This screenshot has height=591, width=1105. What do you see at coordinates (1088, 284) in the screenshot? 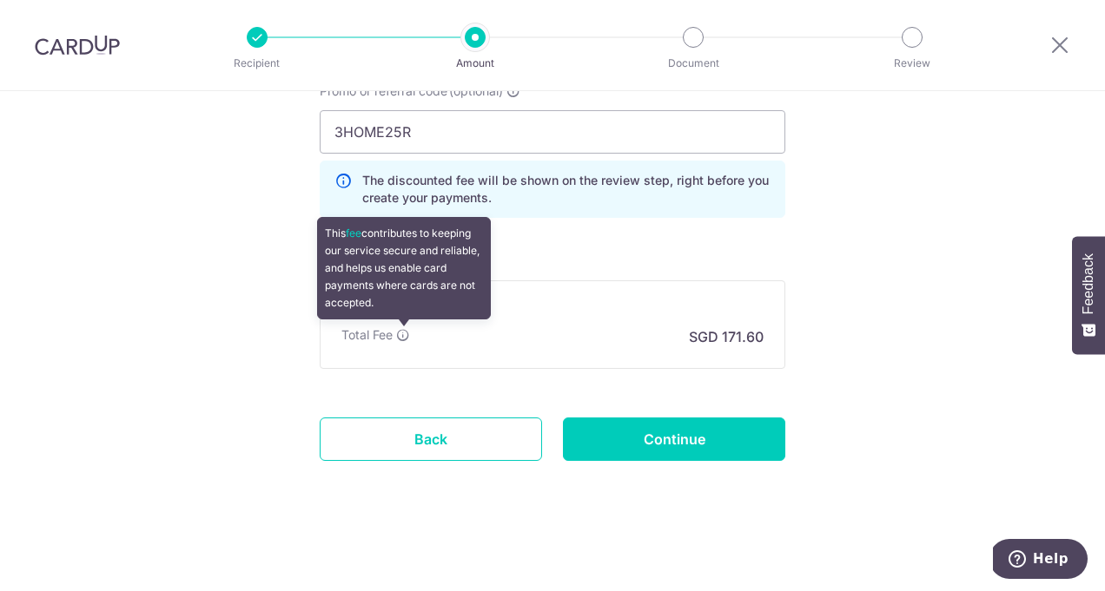
I see `span: Feedback` at bounding box center [1088, 284].